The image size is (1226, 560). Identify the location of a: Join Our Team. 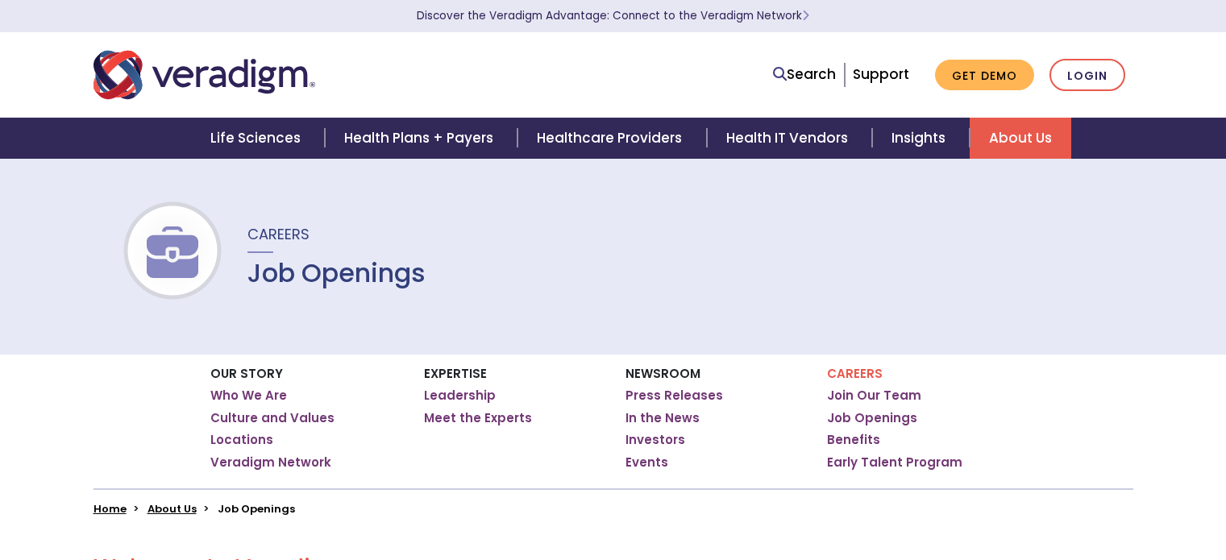
(874, 396).